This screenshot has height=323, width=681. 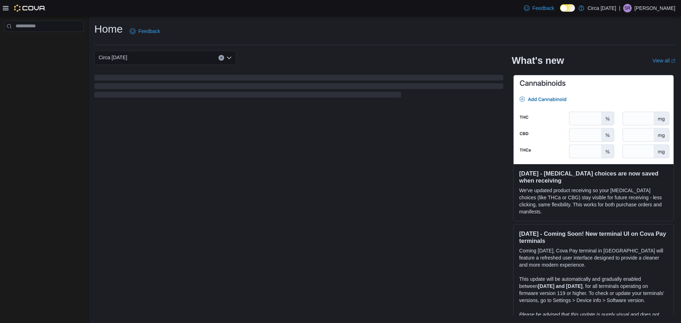 I want to click on a: View allExternal link, so click(x=664, y=61).